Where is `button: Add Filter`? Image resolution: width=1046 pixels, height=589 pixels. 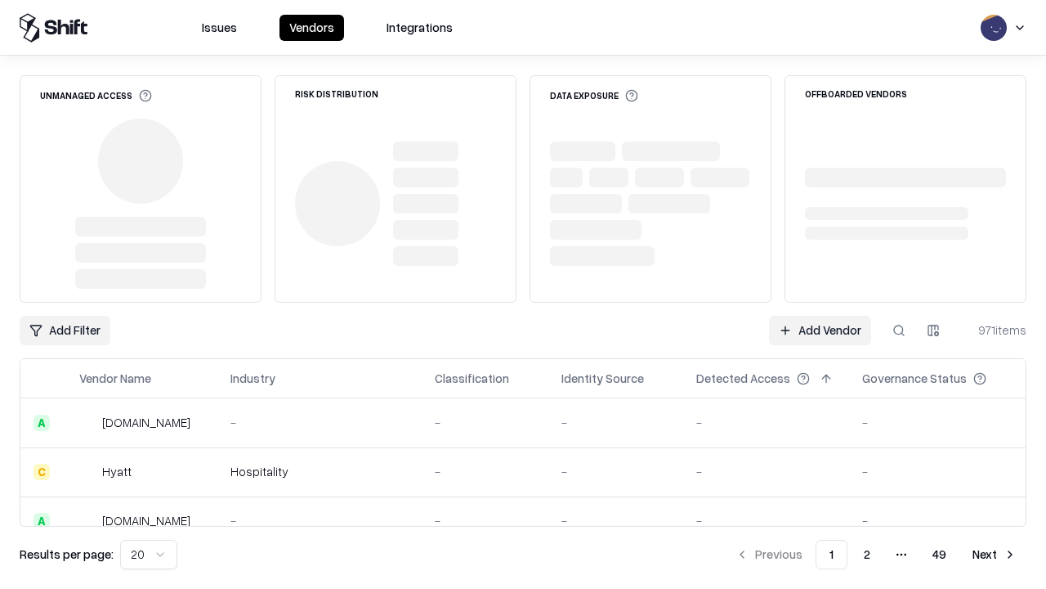 button: Add Filter is located at coordinates (65, 330).